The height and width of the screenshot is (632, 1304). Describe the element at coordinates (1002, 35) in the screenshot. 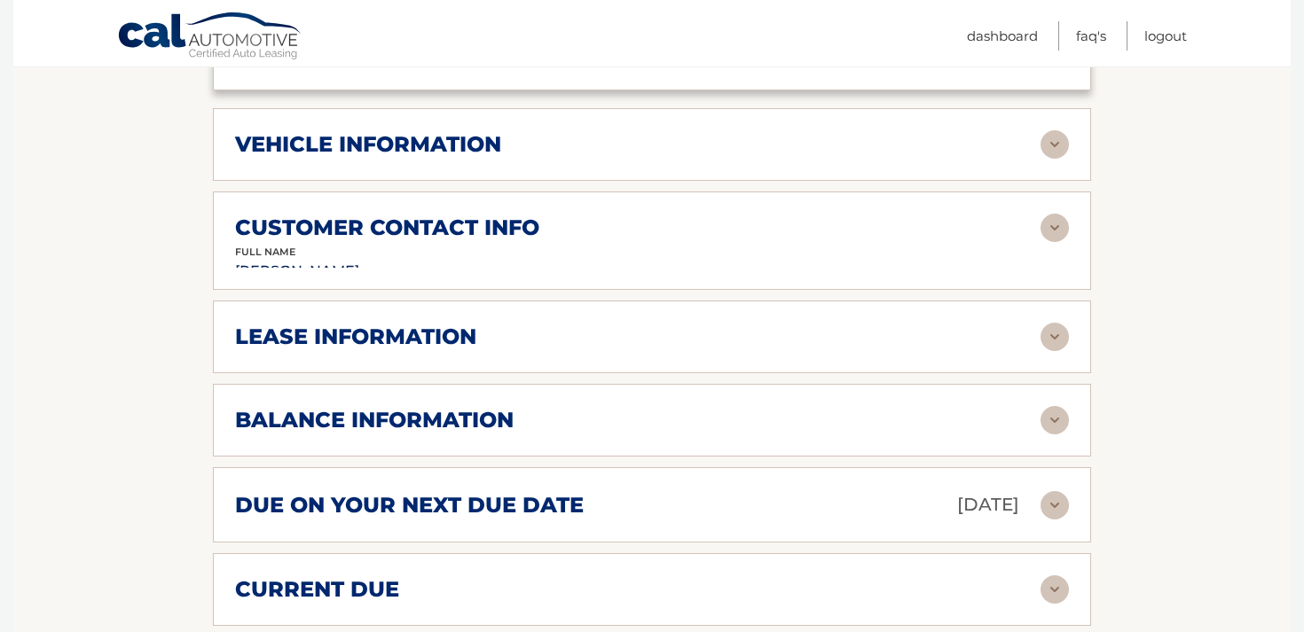

I see `a: Dashboard` at that location.